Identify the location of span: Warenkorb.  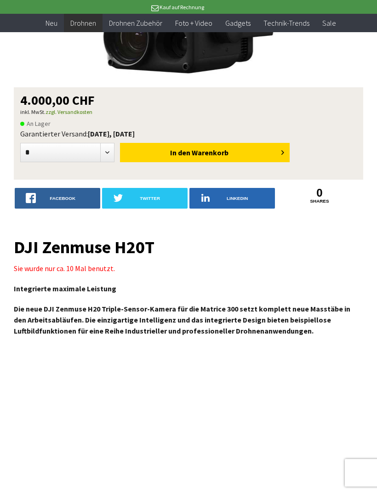
(210, 153).